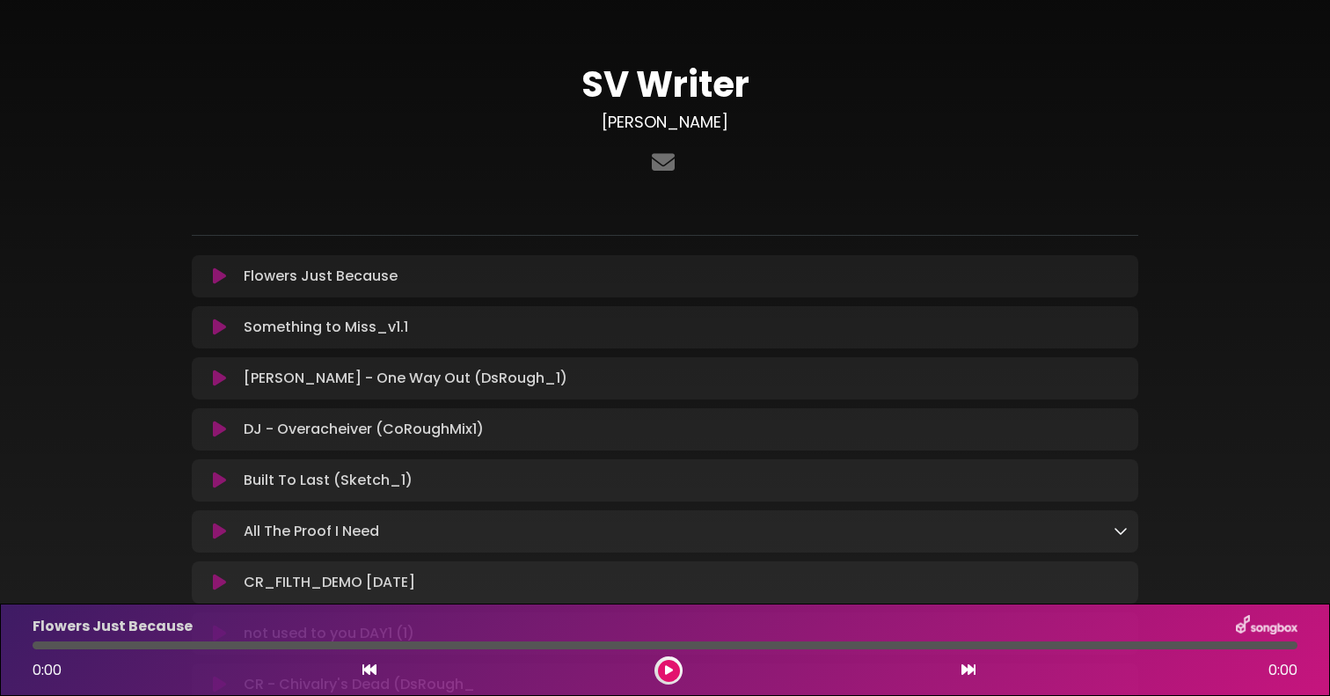 The image size is (1330, 696). What do you see at coordinates (363, 429) in the screenshot?
I see `p: DJ - Overacheiver (CoRoughMix1)` at bounding box center [363, 429].